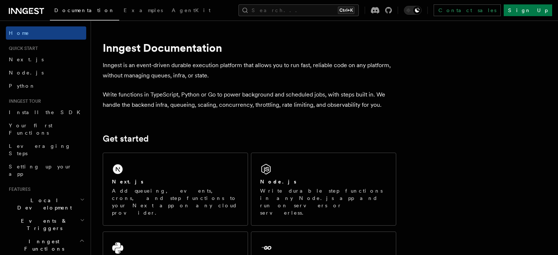 Image resolution: width=558 pixels, height=255 pixels. I want to click on span: Your first Functions, so click(30, 129).